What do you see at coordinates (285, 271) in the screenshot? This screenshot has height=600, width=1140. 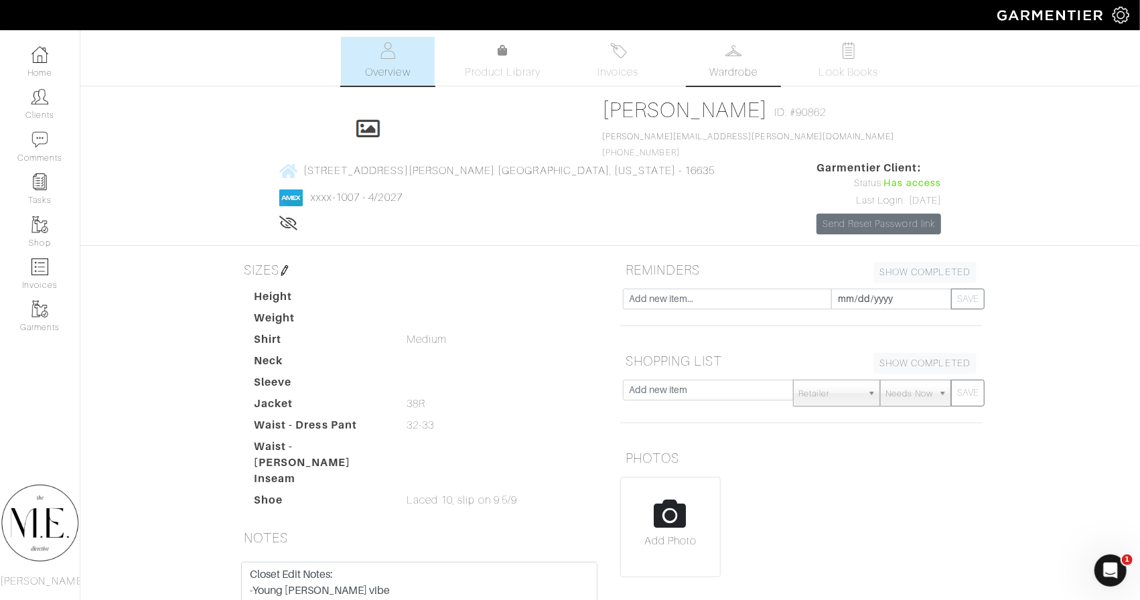 I see `img: pen-cf24a1663064a2ec1b9c1bd2387e9de7a2fa800b781884d57f21acf72779bad2.png` at bounding box center [285, 271].